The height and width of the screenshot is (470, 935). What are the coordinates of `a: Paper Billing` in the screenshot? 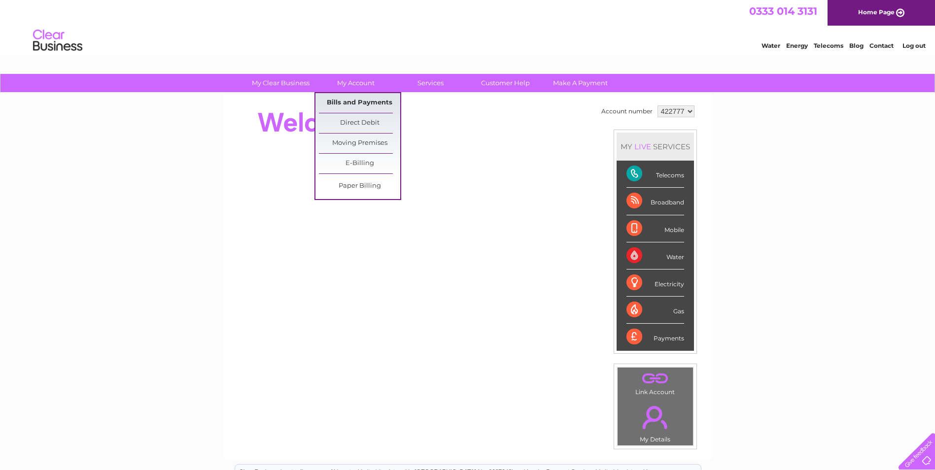 It's located at (359, 186).